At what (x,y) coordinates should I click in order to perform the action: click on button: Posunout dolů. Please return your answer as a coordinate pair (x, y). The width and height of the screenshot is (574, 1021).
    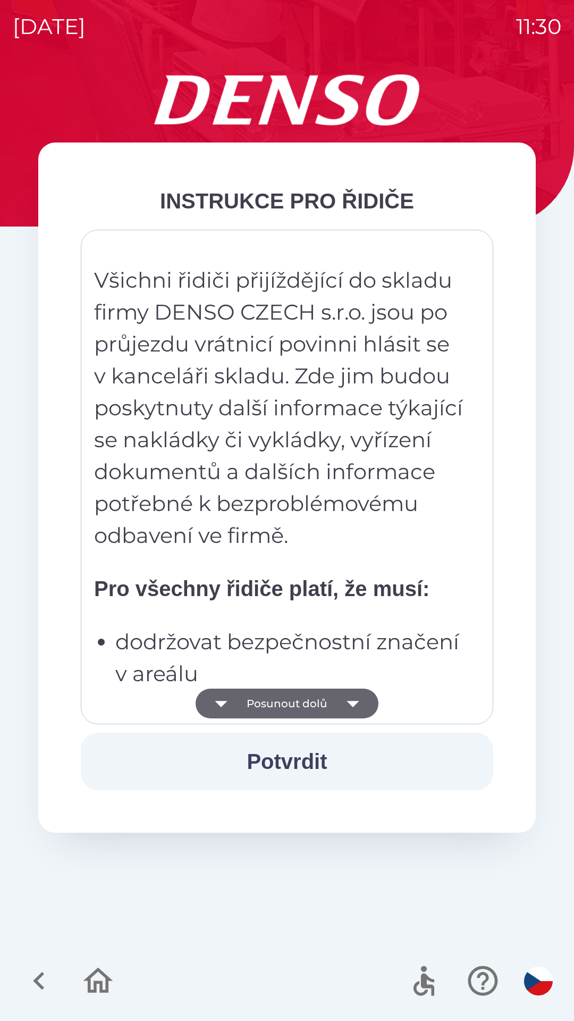
    Looking at the image, I should click on (287, 703).